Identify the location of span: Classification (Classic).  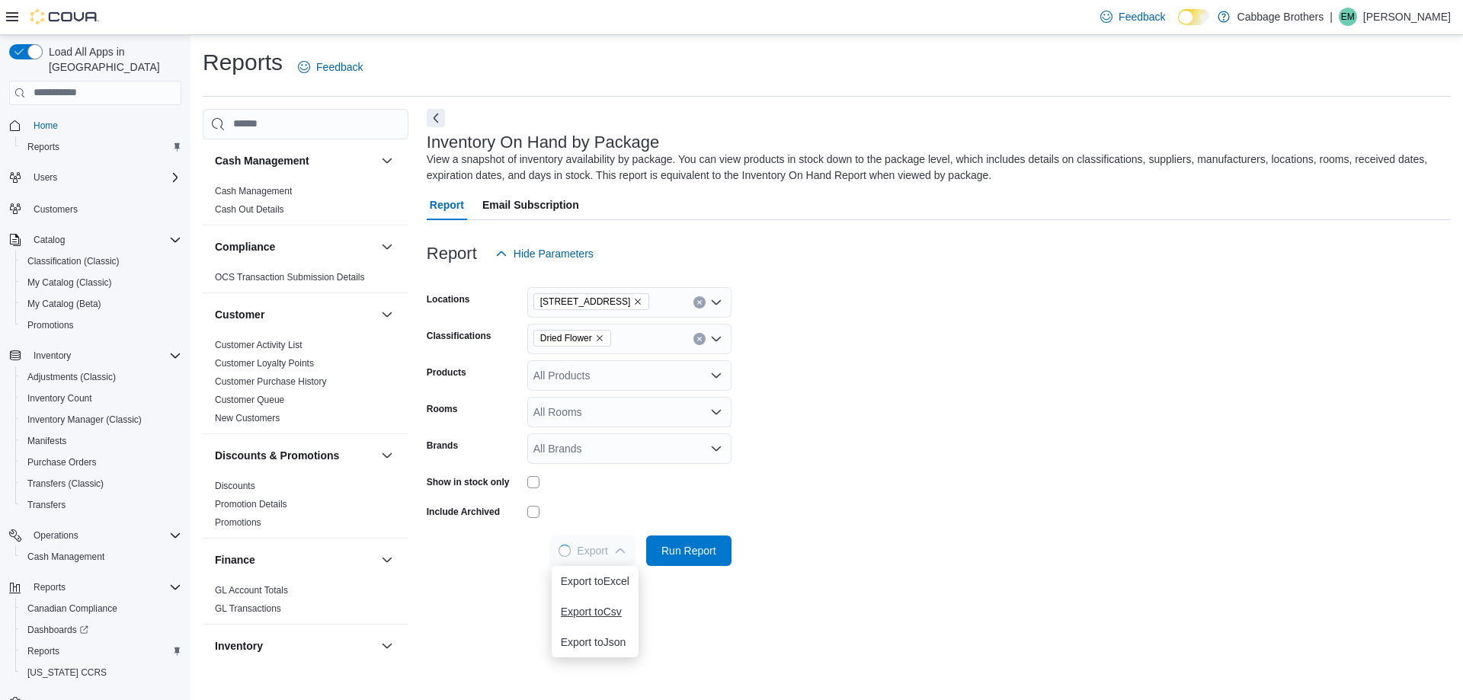
(73, 261).